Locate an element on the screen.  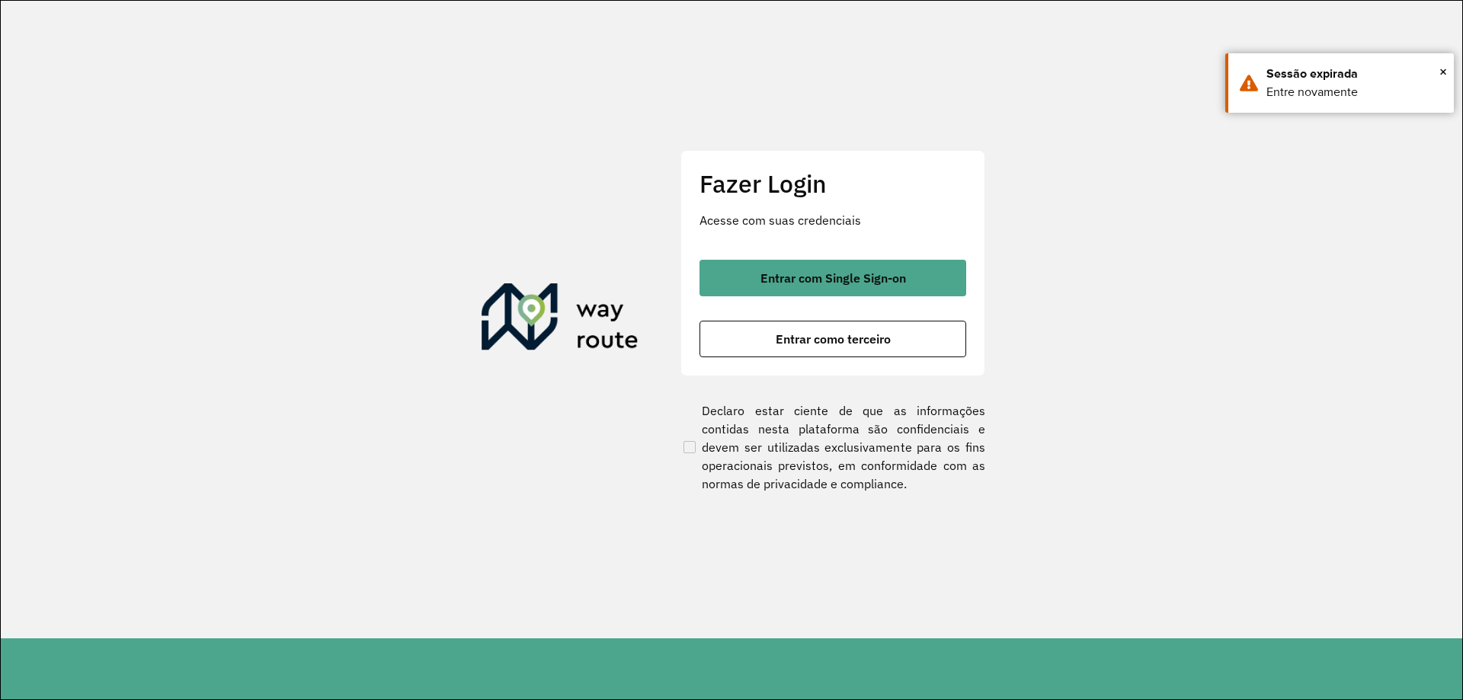
p: Acesse com suas credenciais is located at coordinates (833, 220).